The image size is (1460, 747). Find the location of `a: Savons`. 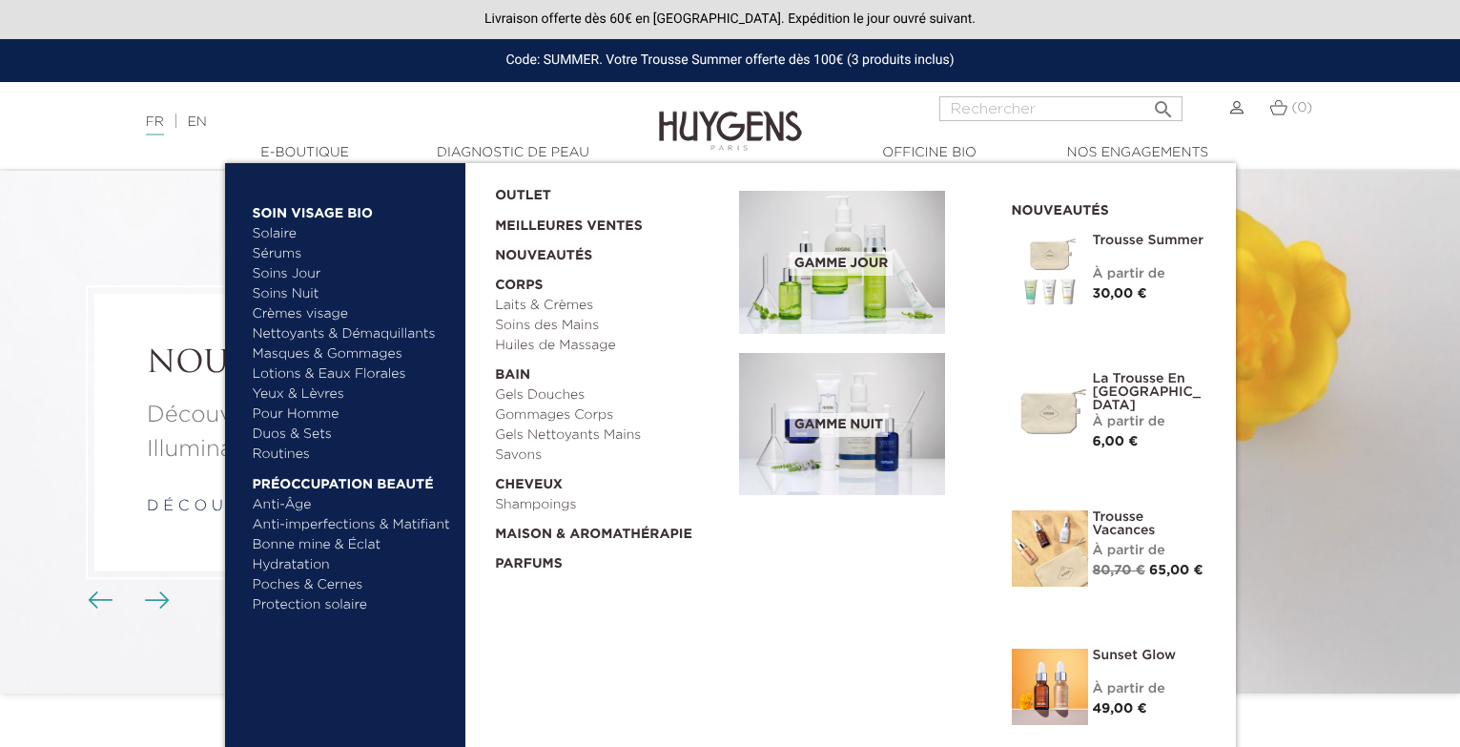

a: Savons is located at coordinates (610, 455).